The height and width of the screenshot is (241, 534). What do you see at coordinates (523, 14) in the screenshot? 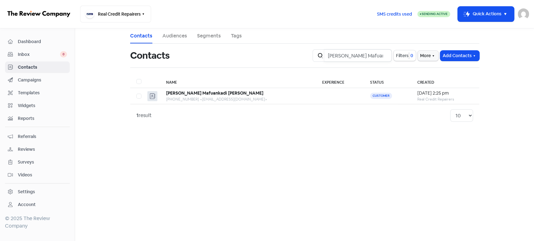
I see `img: User` at bounding box center [523, 14].